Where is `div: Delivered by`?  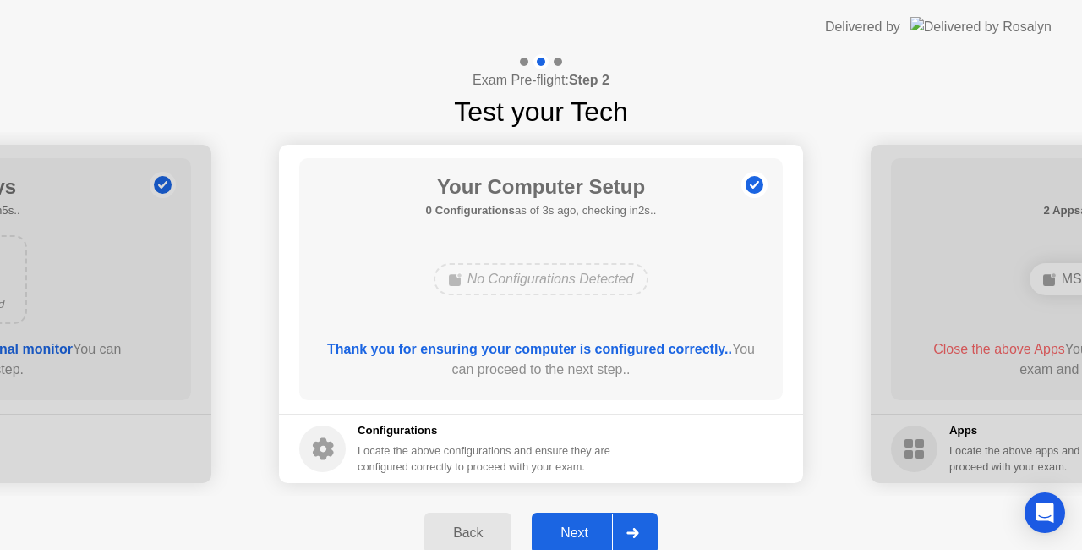 div: Delivered by is located at coordinates (862, 27).